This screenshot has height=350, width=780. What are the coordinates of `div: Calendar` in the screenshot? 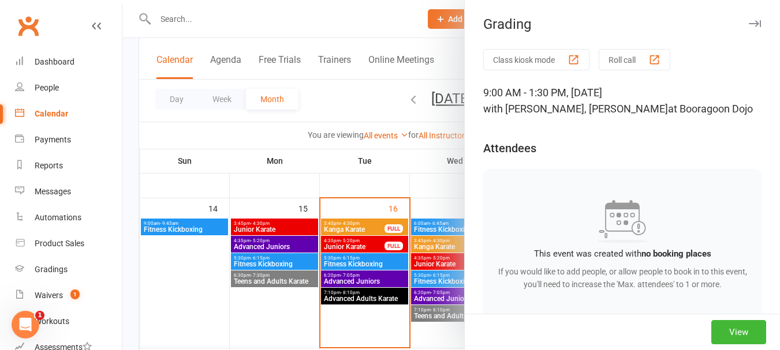 It's located at (51, 114).